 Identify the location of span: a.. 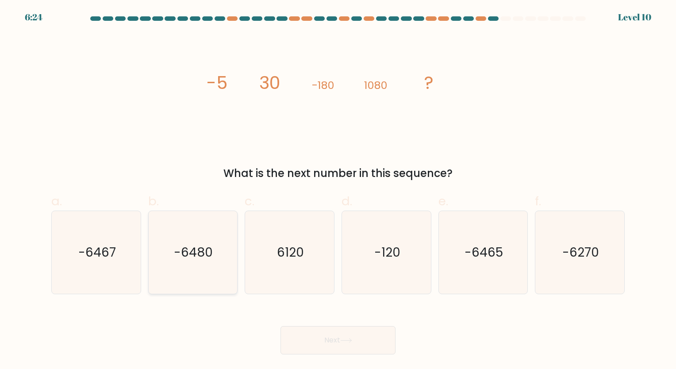
(57, 201).